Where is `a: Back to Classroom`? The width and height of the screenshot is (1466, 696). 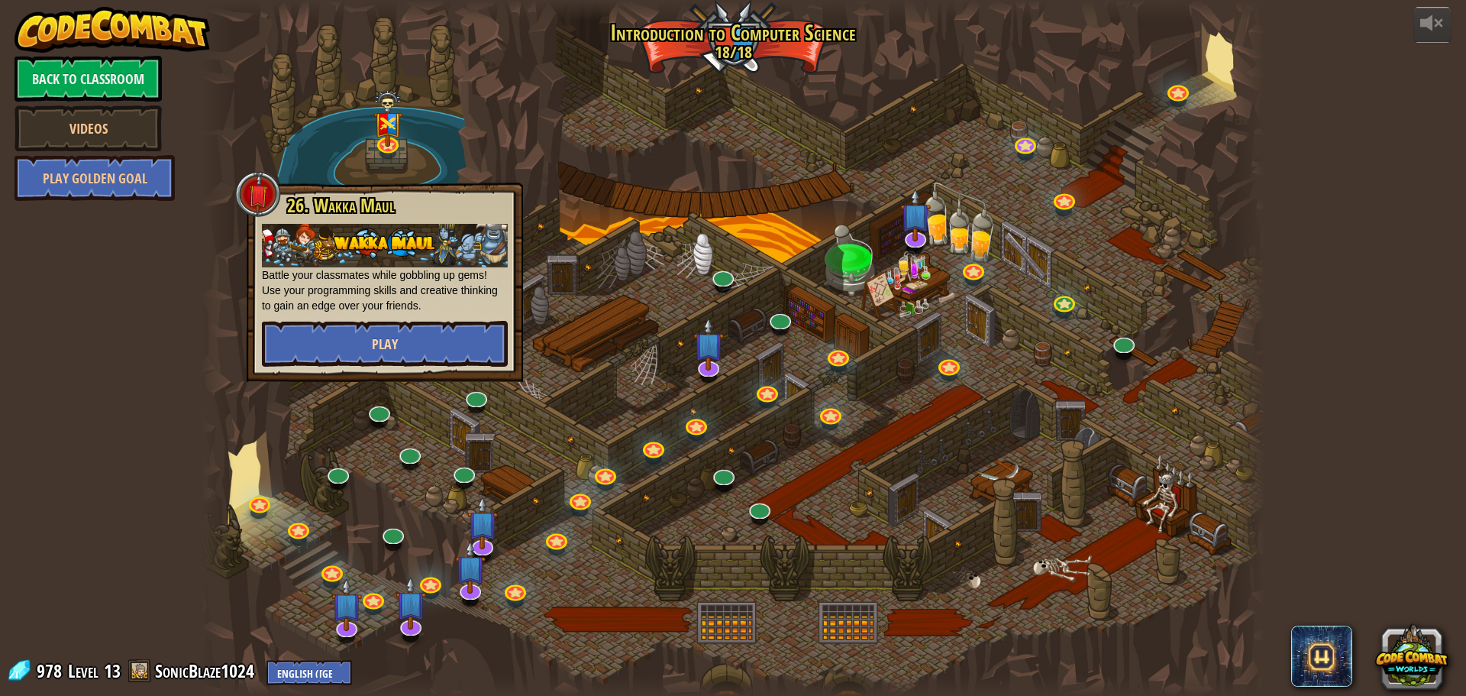
a: Back to Classroom is located at coordinates (88, 79).